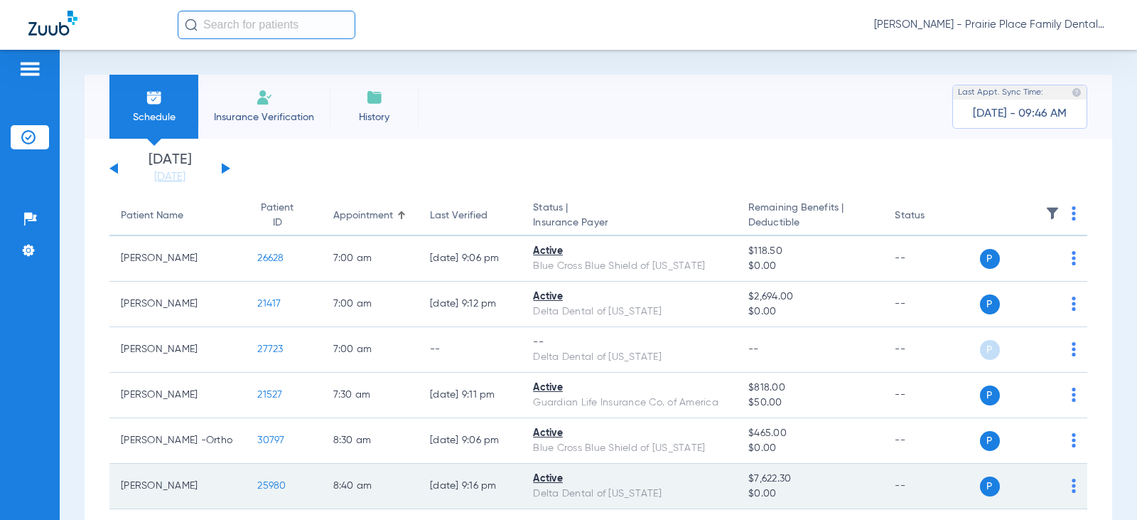 The width and height of the screenshot is (1137, 520). I want to click on span: $118.50, so click(810, 251).